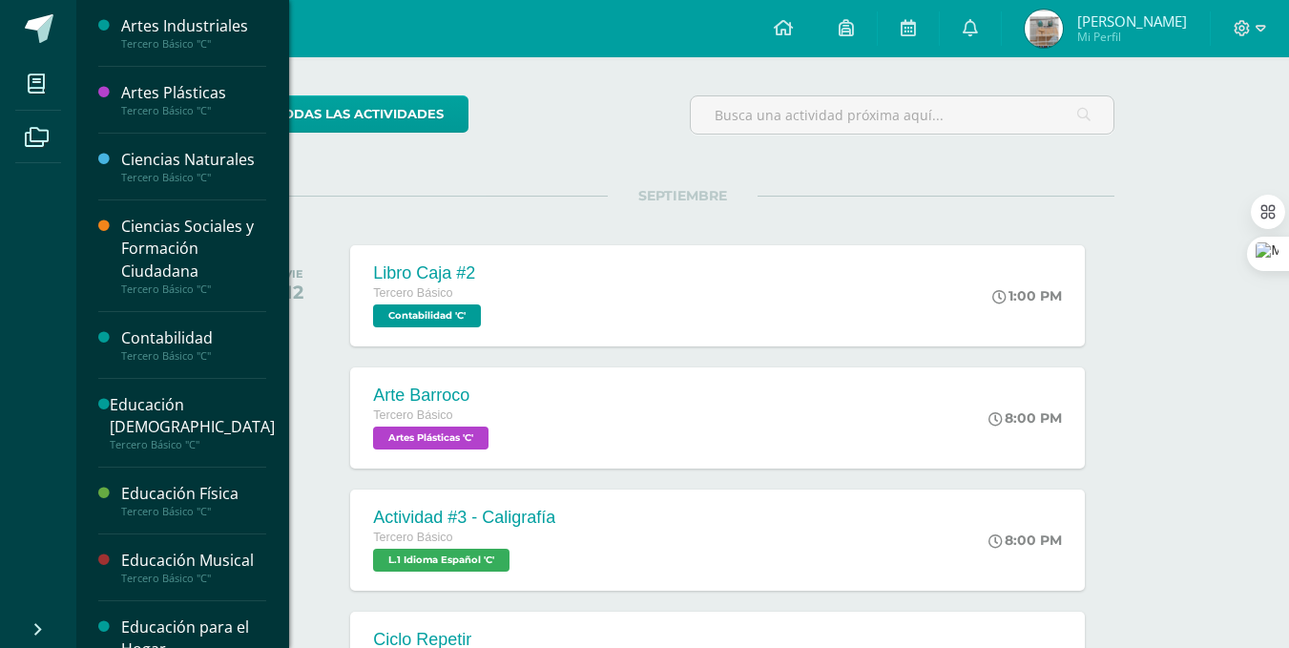 The width and height of the screenshot is (1289, 648). What do you see at coordinates (194, 32) in the screenshot?
I see `a: Artes IndustrialesTercero Básico "C"` at bounding box center [194, 32].